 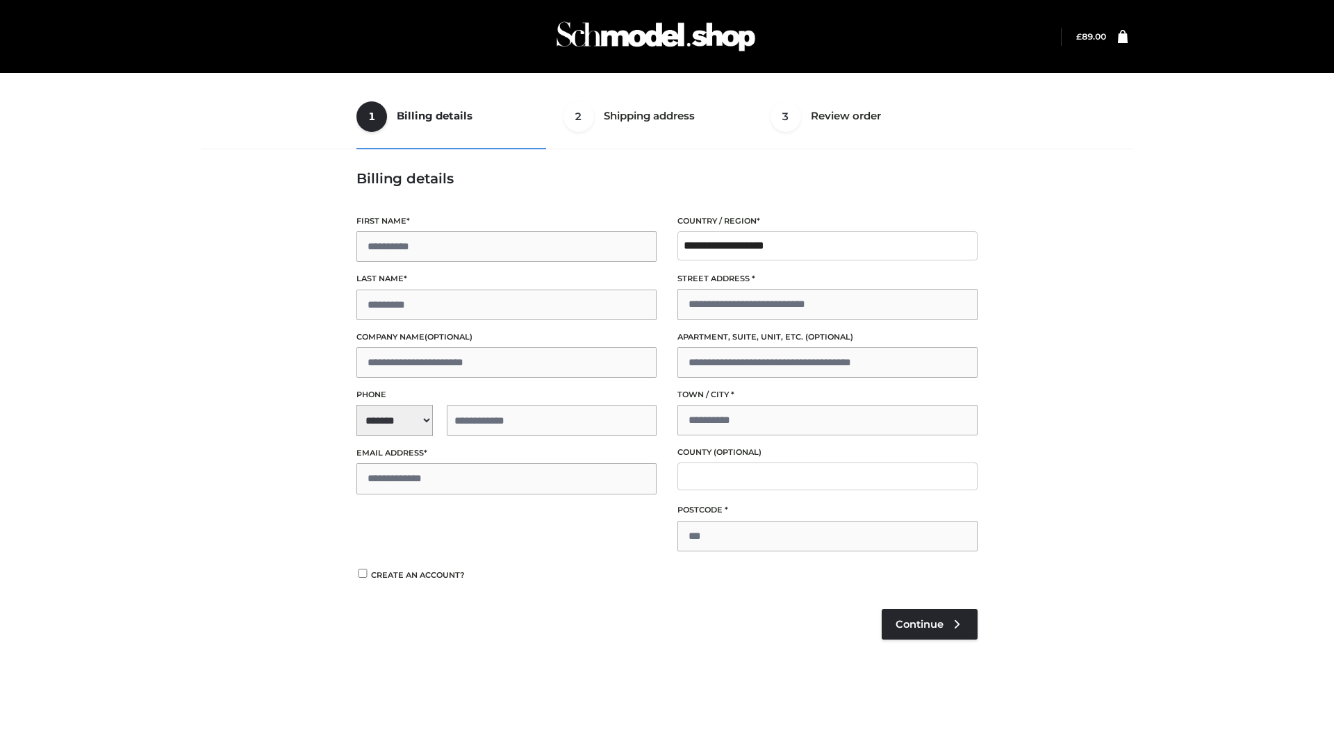 What do you see at coordinates (506, 221) in the screenshot?
I see `label: First name` at bounding box center [506, 221].